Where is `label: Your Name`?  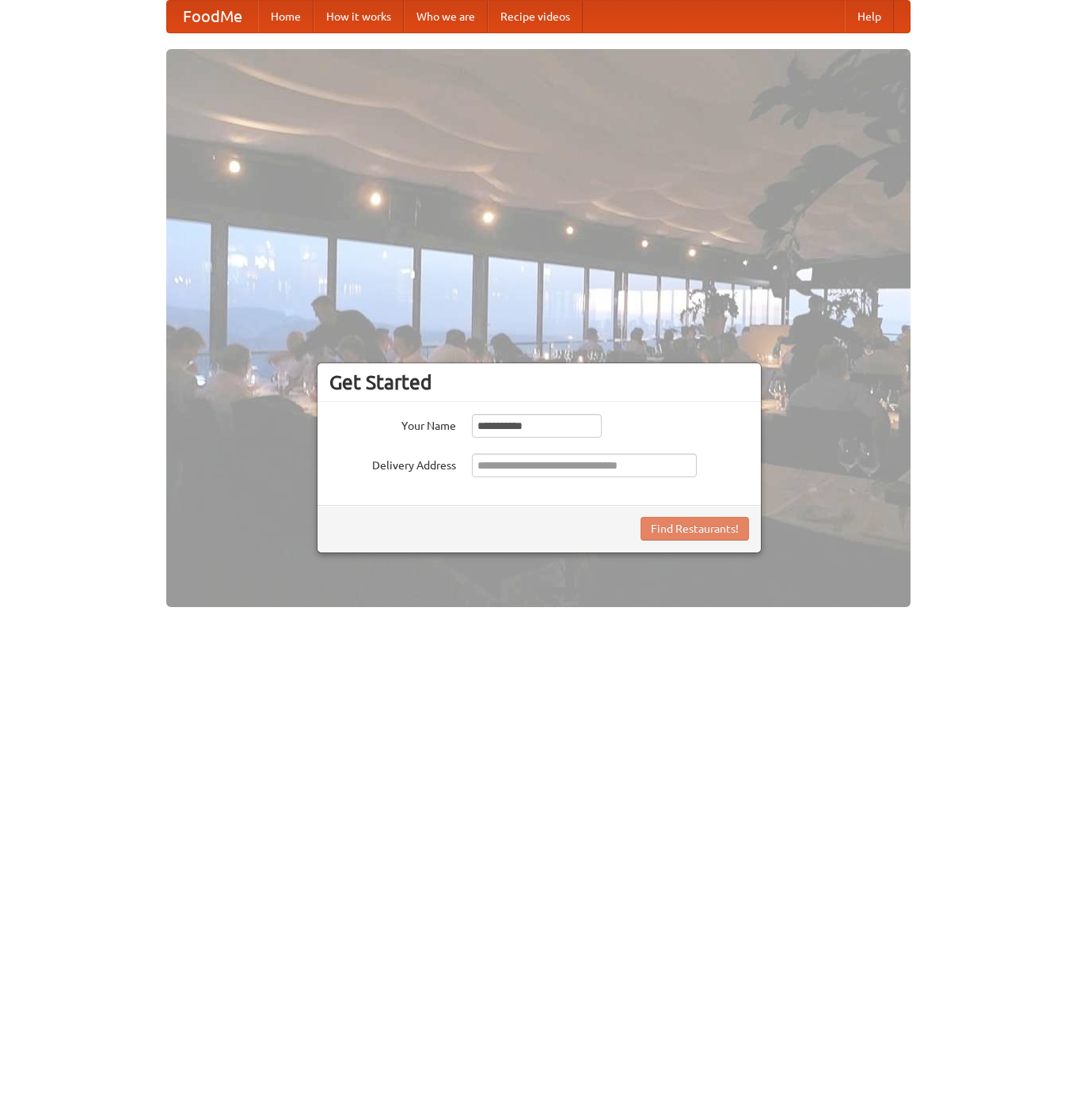
label: Your Name is located at coordinates (393, 423).